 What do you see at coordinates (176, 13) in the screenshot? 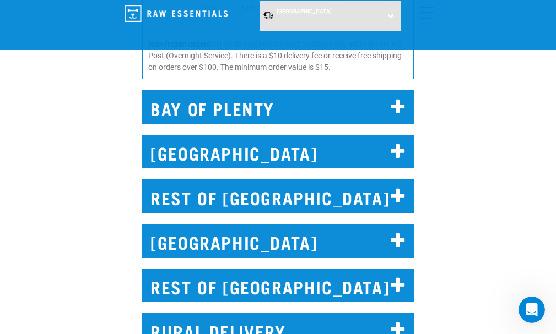
I see `img: Raw Essentials Logo` at bounding box center [176, 13].